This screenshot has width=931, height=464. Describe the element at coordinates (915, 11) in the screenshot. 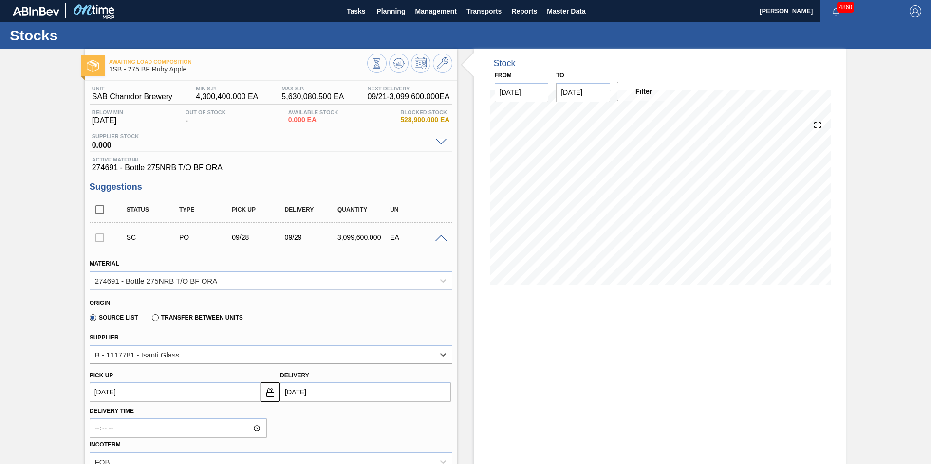

I see `img: Logout` at that location.